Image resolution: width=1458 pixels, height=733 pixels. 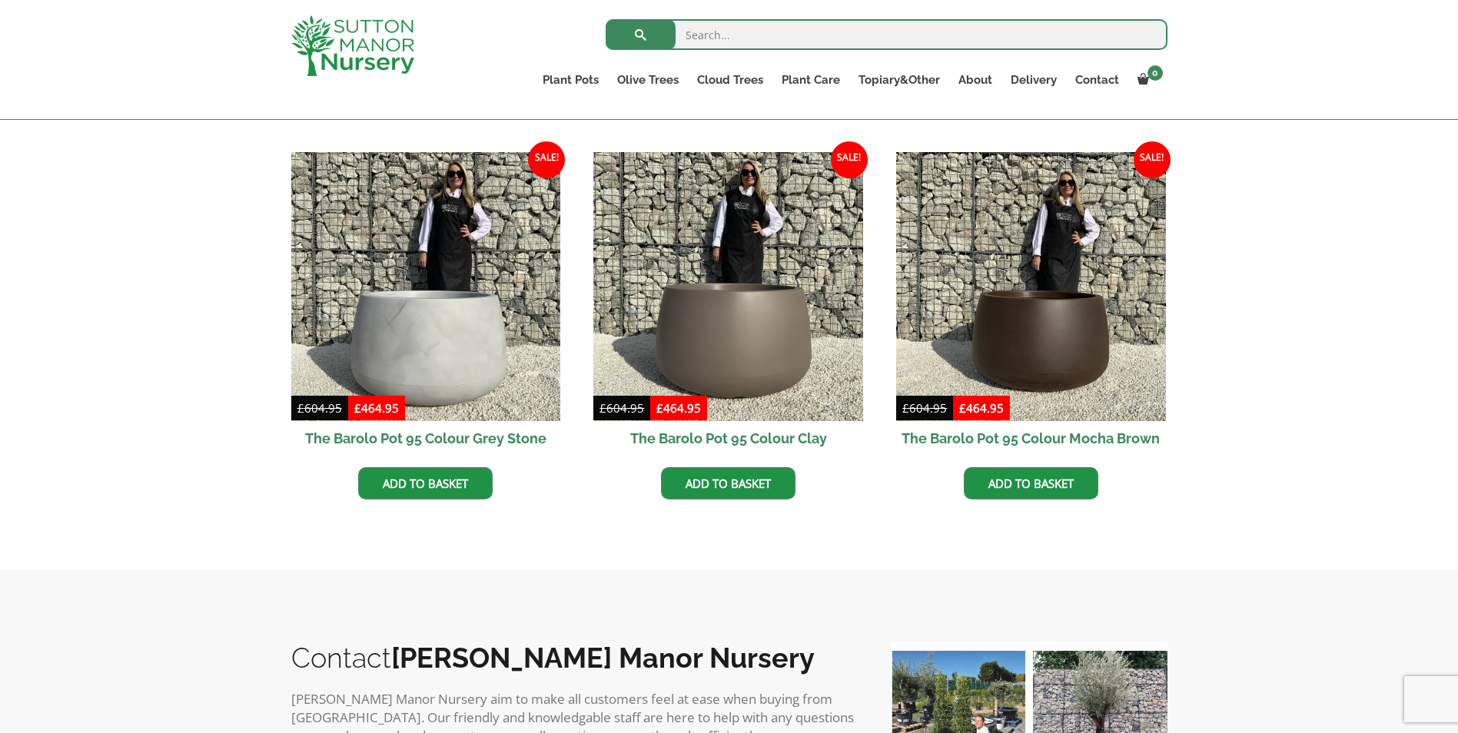 I want to click on a: Sale! The Barolo Pot 95 Colour Clay, so click(x=728, y=304).